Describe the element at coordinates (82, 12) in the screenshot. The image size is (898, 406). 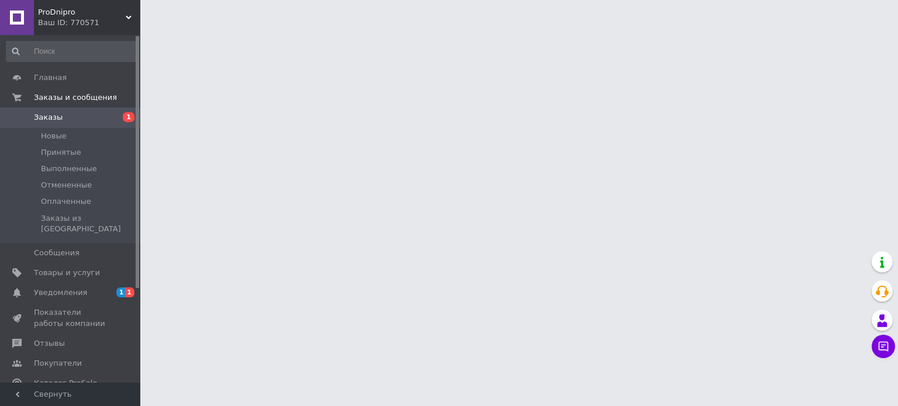
I see `span: ProDnipro` at that location.